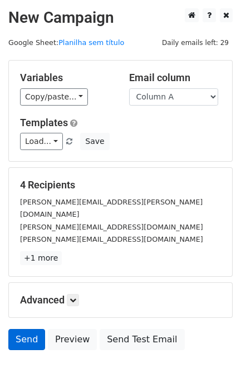  Describe the element at coordinates (195, 43) in the screenshot. I see `span: Daily emails left: 29` at that location.